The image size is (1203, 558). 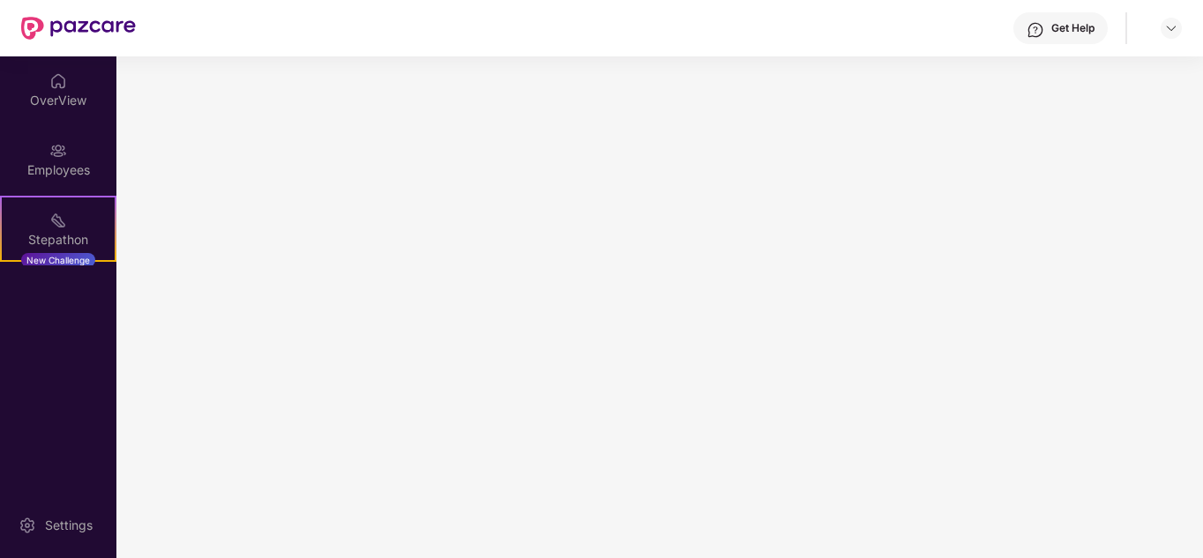 I want to click on img: svg+xml;base64,PHN2ZyBpZD0iRW1wbG95ZWVzIiB4bWxucz0iaHR0cDovL3d3dy53My5vcmcvMjAwMC9zdmciIHdpZHRoPS..., so click(x=58, y=151).